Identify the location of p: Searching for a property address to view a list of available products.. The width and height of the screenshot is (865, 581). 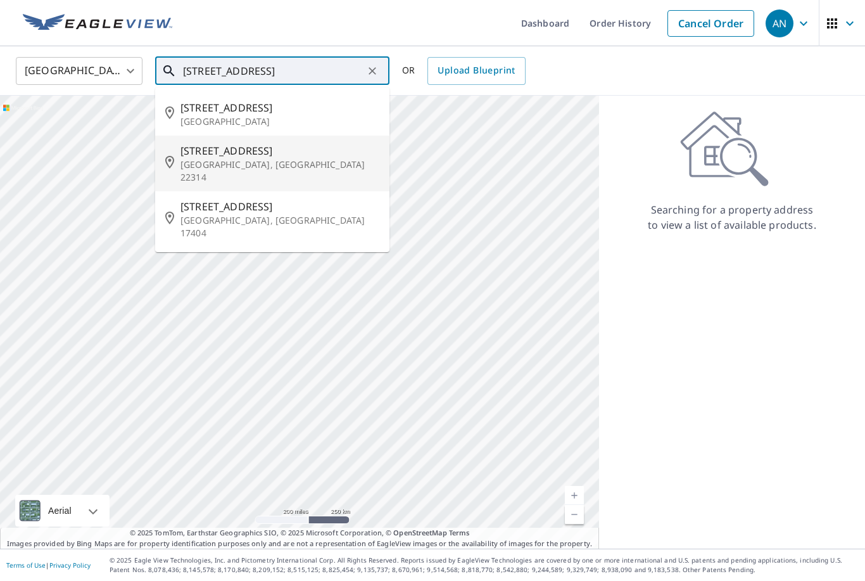
(732, 217).